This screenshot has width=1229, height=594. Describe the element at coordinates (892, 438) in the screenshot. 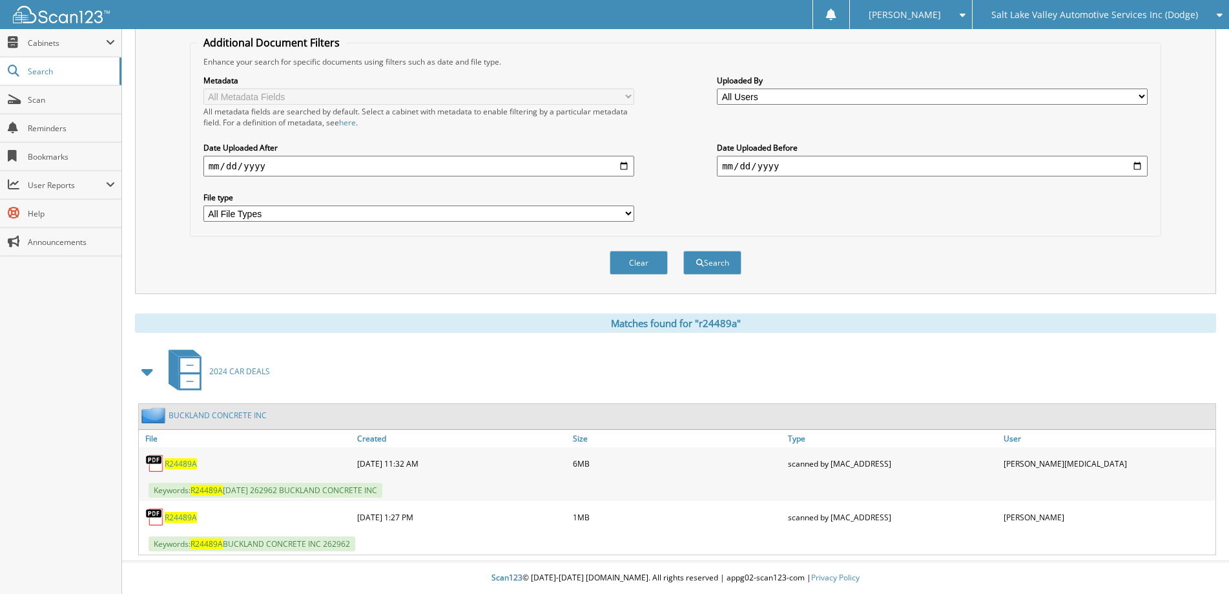

I see `a: Type` at that location.